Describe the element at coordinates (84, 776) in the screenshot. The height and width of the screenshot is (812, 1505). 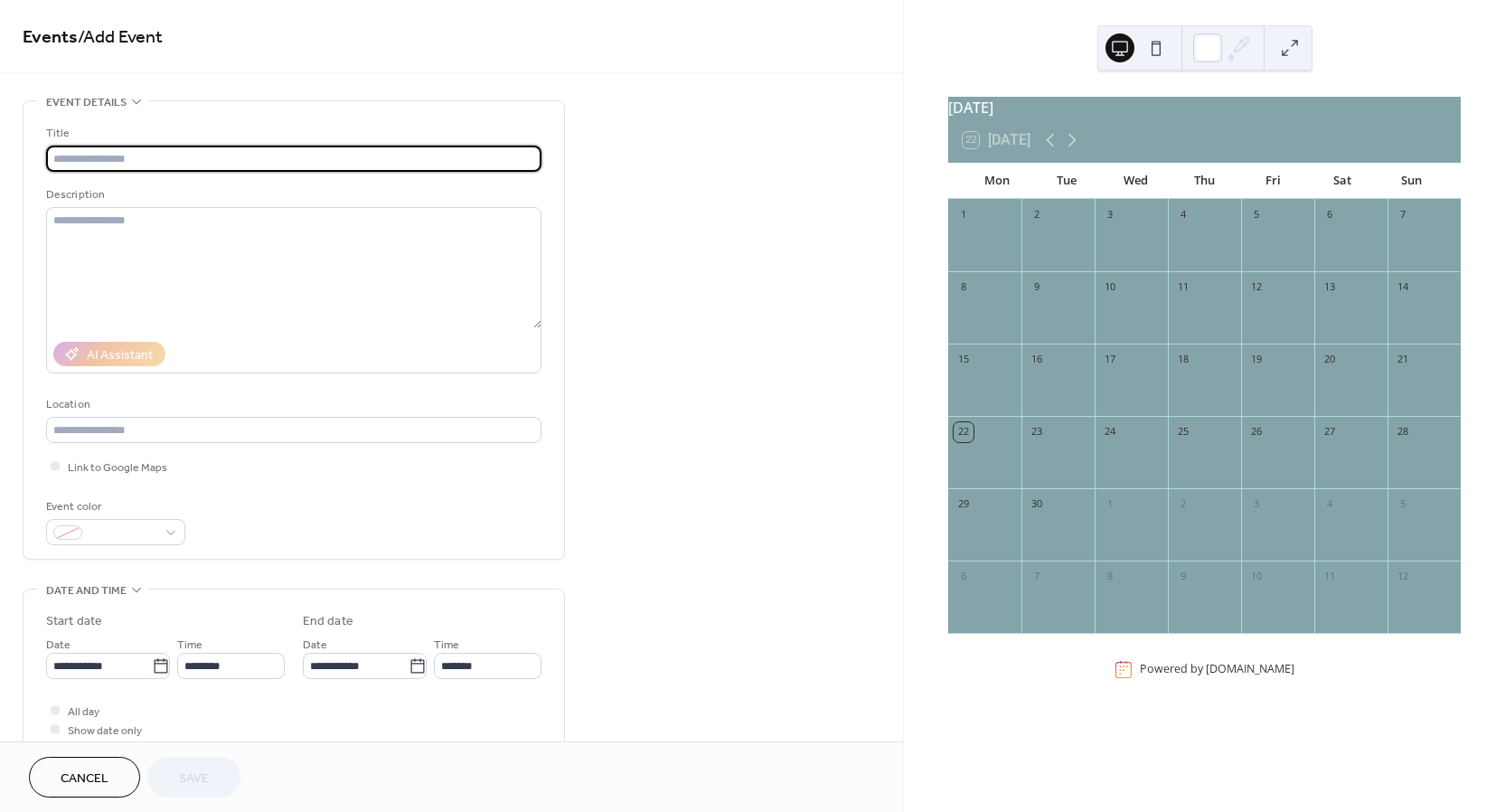
I see `a: Cancel` at that location.